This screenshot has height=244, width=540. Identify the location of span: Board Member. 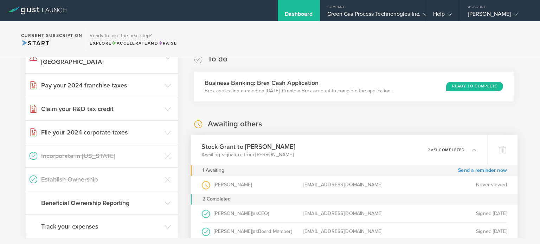
(274, 231).